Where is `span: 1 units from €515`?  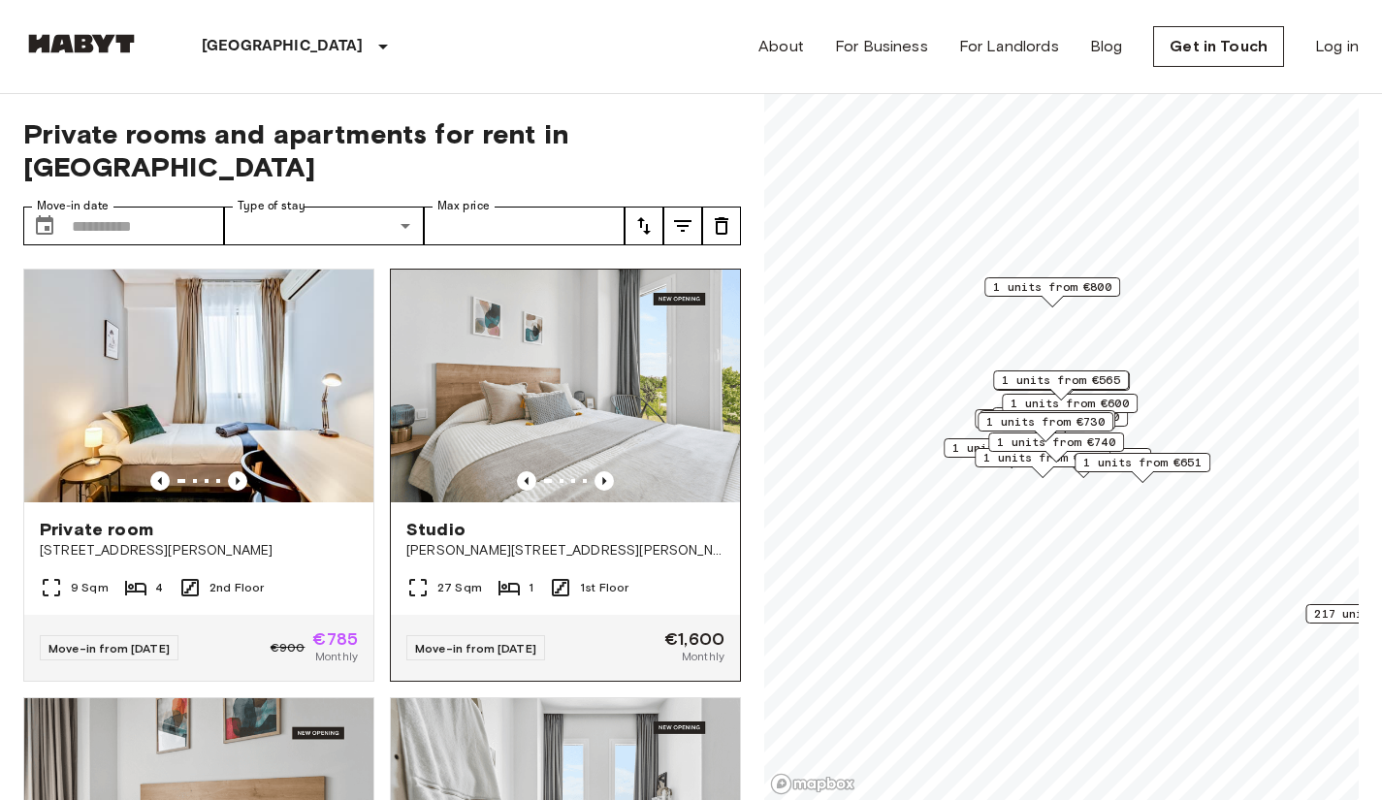
span: 1 units from €515 is located at coordinates (1047, 420).